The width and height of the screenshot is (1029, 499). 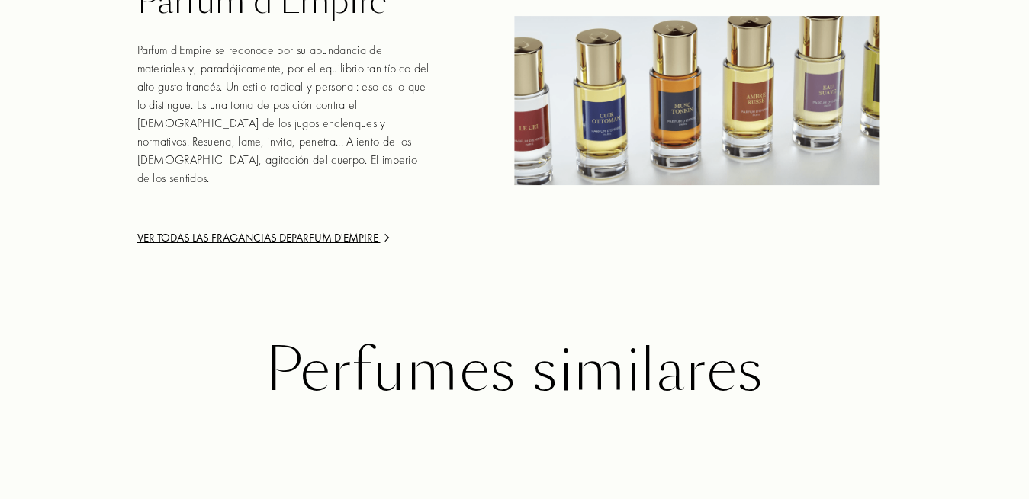 What do you see at coordinates (284, 114) in the screenshot?
I see `div: Parfum d'Empire se reconoce por su abundancia de materiales y, paradójicamente, por el equilibrio...` at bounding box center [284, 114].